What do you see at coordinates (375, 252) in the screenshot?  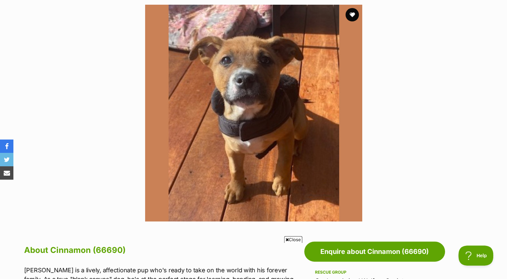 I see `a: Enquire about Cinnamon (66690)` at bounding box center [375, 252].